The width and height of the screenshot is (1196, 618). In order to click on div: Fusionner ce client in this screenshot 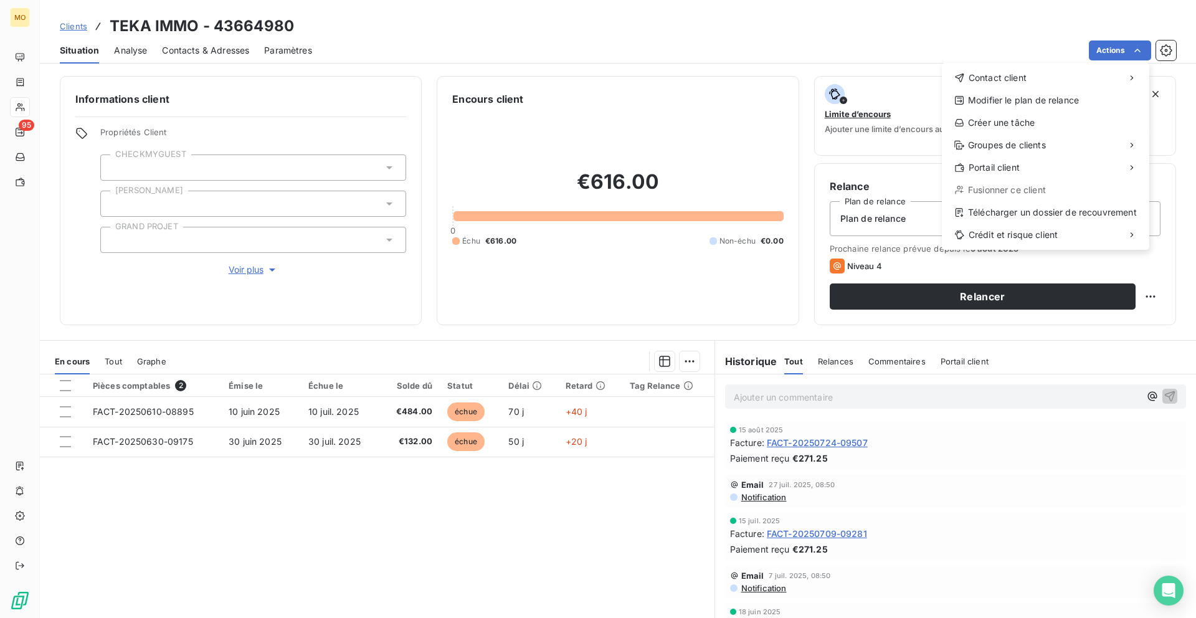, I will do `click(1045, 190)`.